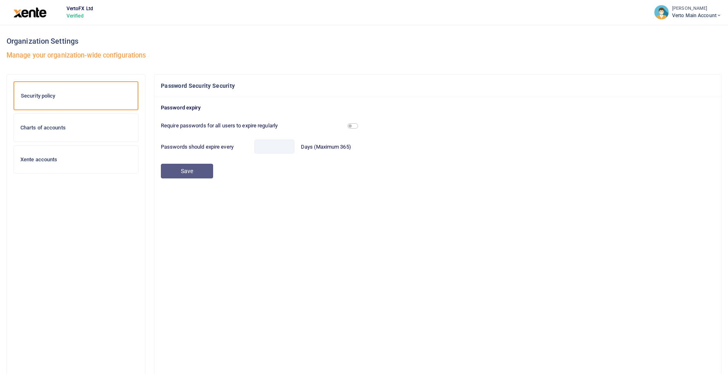 The image size is (728, 374). Describe the element at coordinates (697, 16) in the screenshot. I see `span: Verto Main Account` at that location.